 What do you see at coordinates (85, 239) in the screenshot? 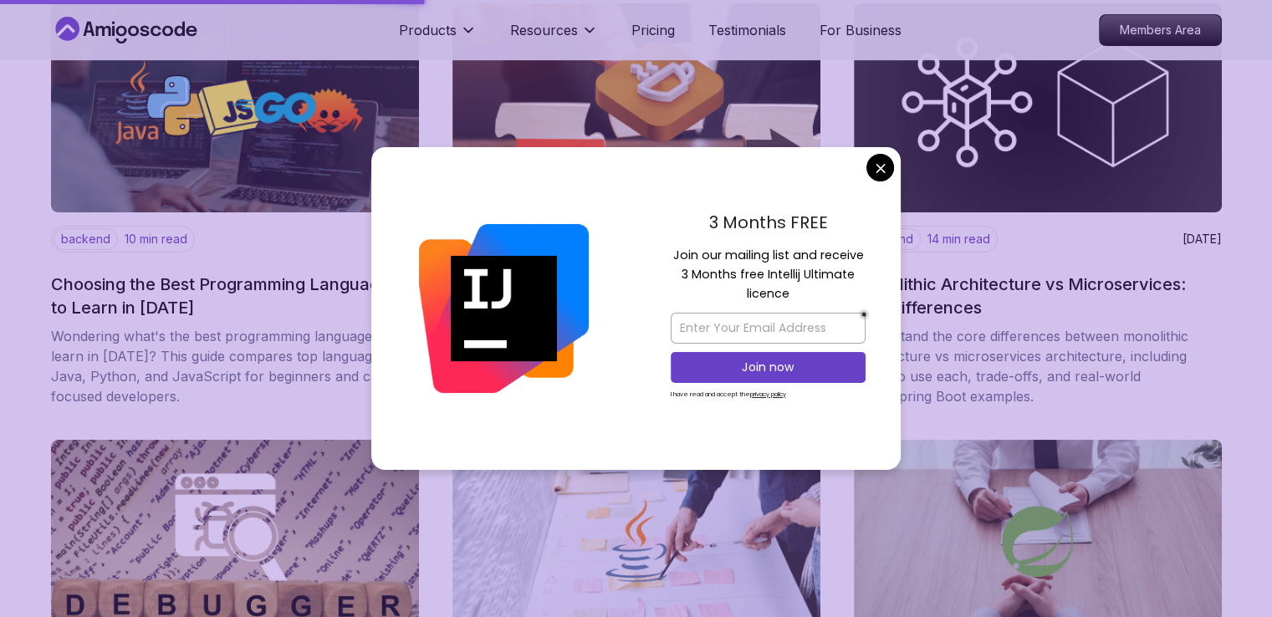
I see `p: backend` at bounding box center [85, 239].